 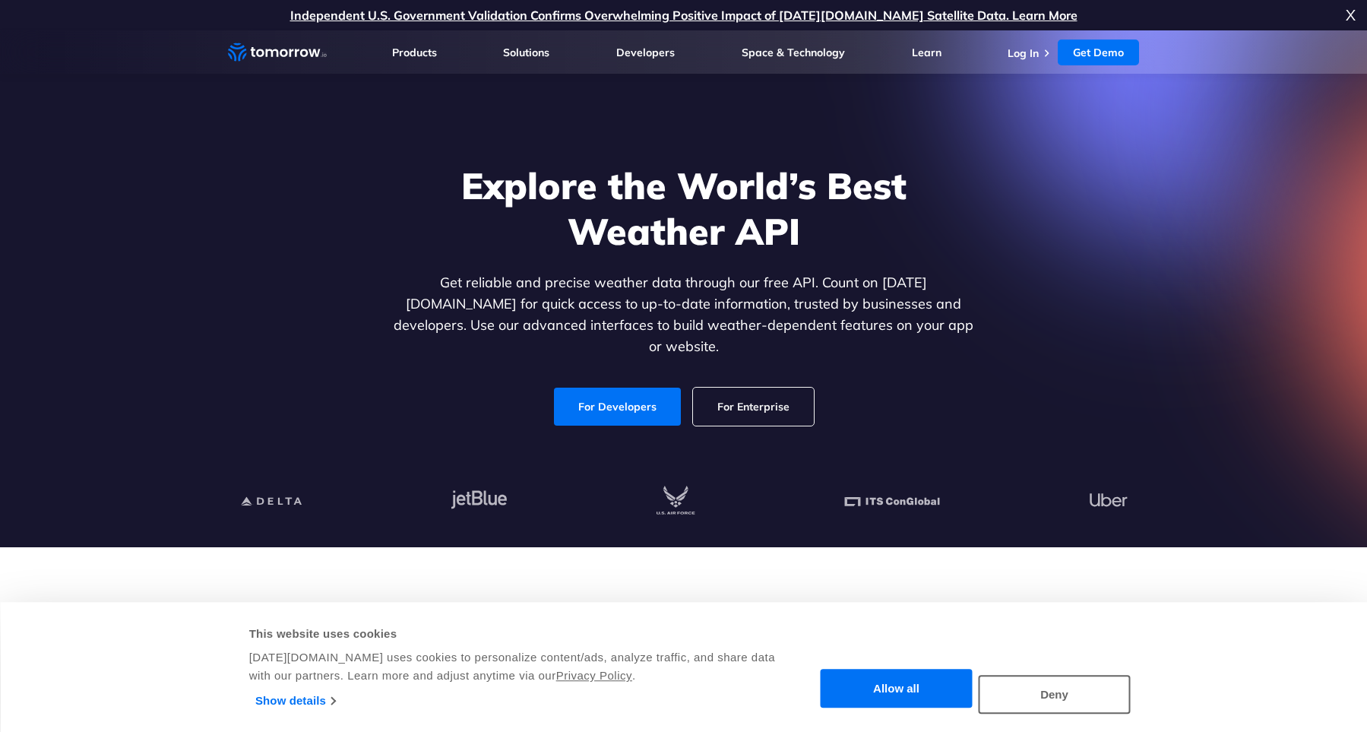 I want to click on a: Space & Technology, so click(x=793, y=52).